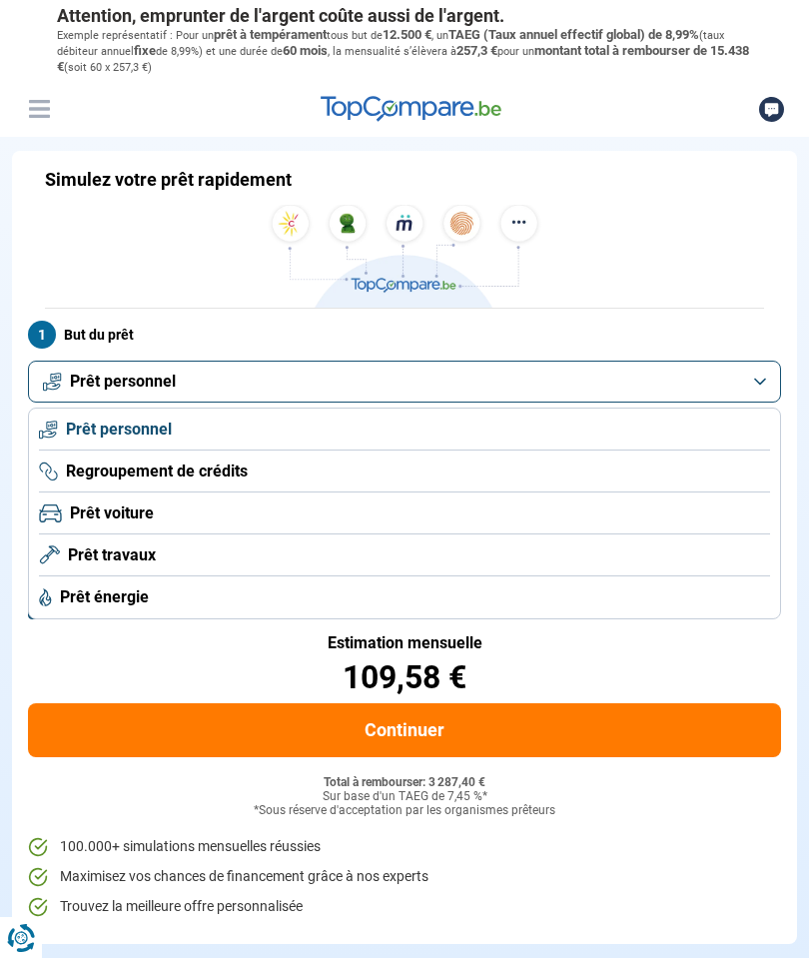 The height and width of the screenshot is (959, 809). Describe the element at coordinates (405, 51) in the screenshot. I see `p: Exemple représentatif : Pour un tous but de , un (taux débiteur annuel de 8,99%) et une durée de ...` at that location.